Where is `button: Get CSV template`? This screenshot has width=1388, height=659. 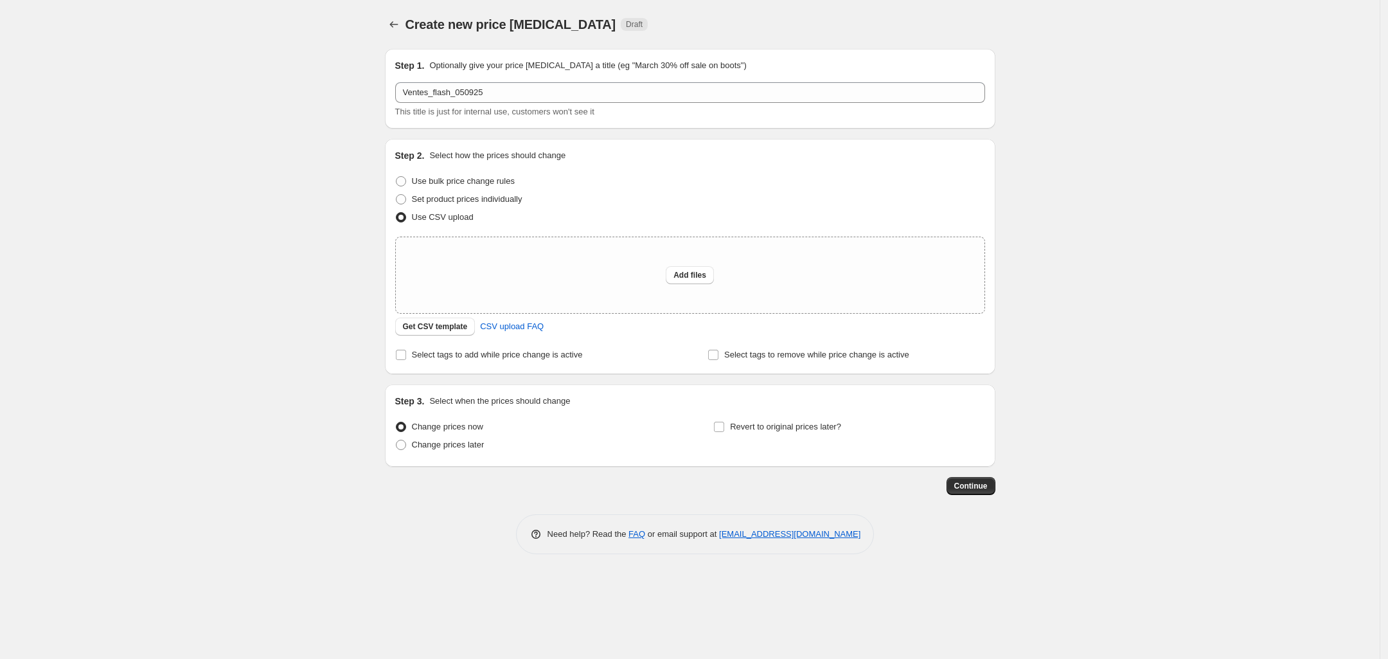 button: Get CSV template is located at coordinates (435, 326).